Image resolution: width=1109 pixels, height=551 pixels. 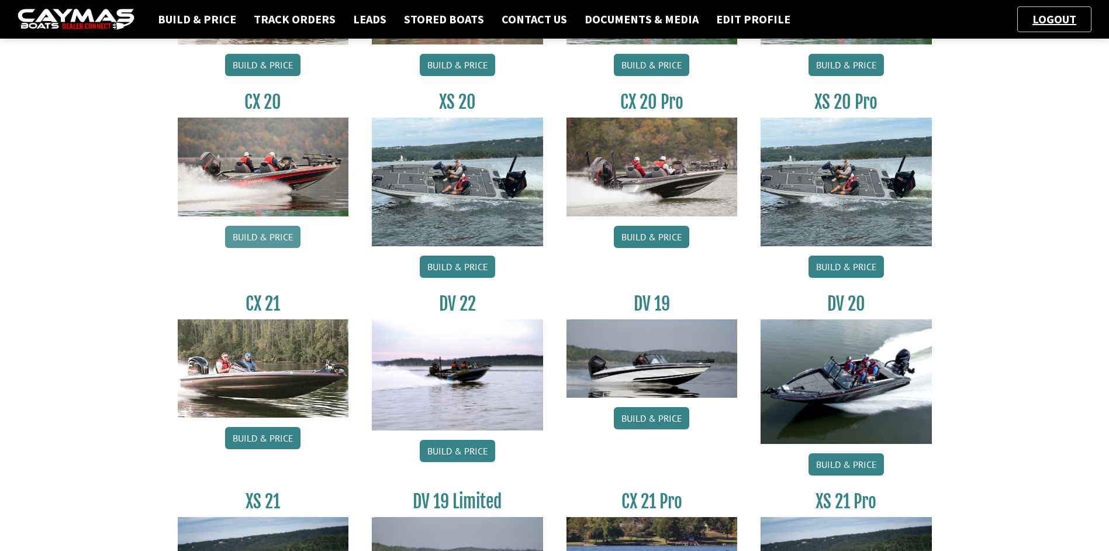 I want to click on a: Leads, so click(x=370, y=19).